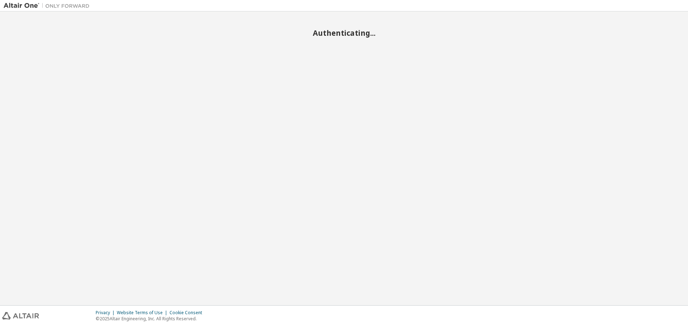  I want to click on div: Website Terms of Use, so click(143, 313).